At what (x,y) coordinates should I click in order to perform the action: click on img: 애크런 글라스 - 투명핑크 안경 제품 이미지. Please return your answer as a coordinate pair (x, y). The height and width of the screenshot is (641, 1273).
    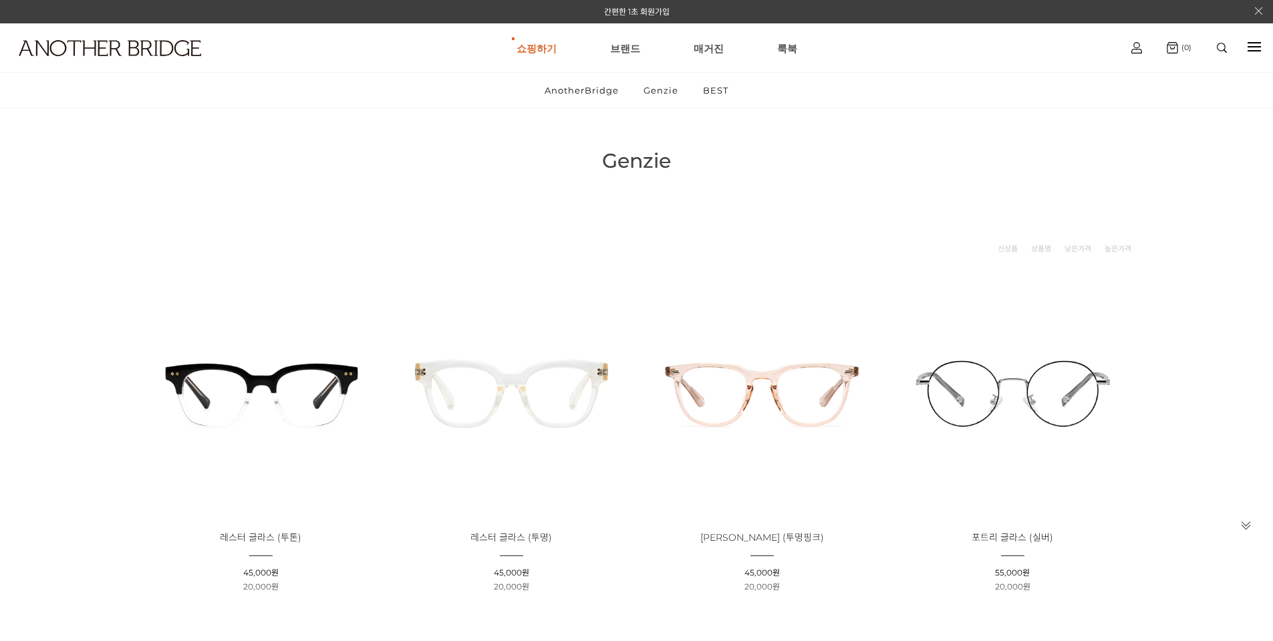
    Looking at the image, I should click on (762, 392).